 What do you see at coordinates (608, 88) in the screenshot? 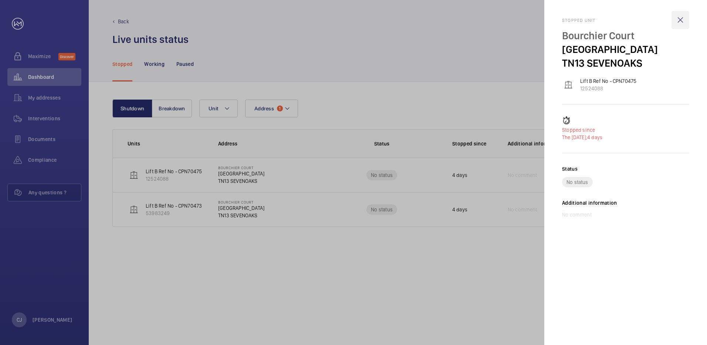
I see `p: 12524088` at bounding box center [608, 88].